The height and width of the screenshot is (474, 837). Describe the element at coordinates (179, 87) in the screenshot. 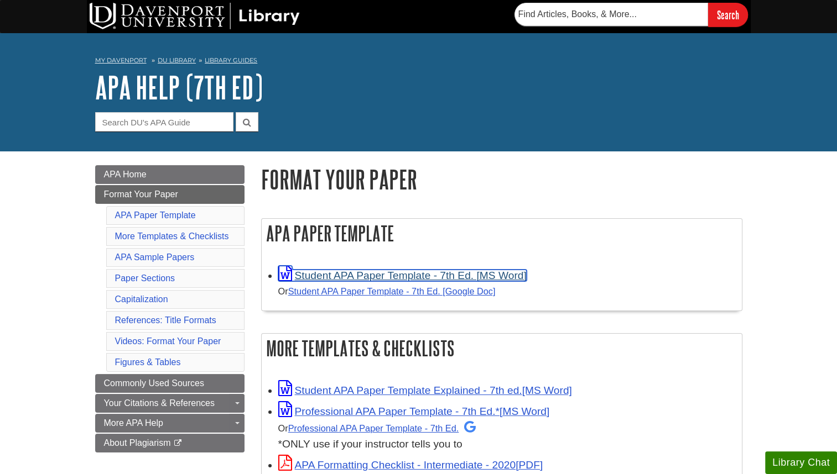

I see `a: APA Help (7th Ed)` at that location.